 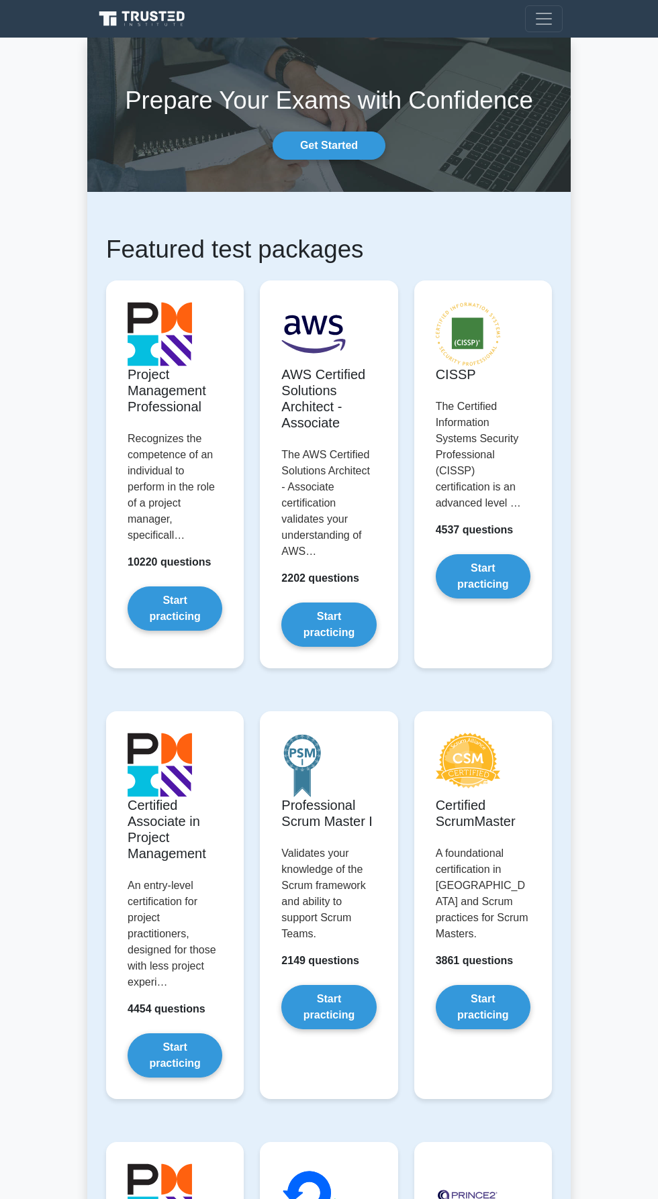 What do you see at coordinates (329, 250) in the screenshot?
I see `h1: Featured test packages` at bounding box center [329, 250].